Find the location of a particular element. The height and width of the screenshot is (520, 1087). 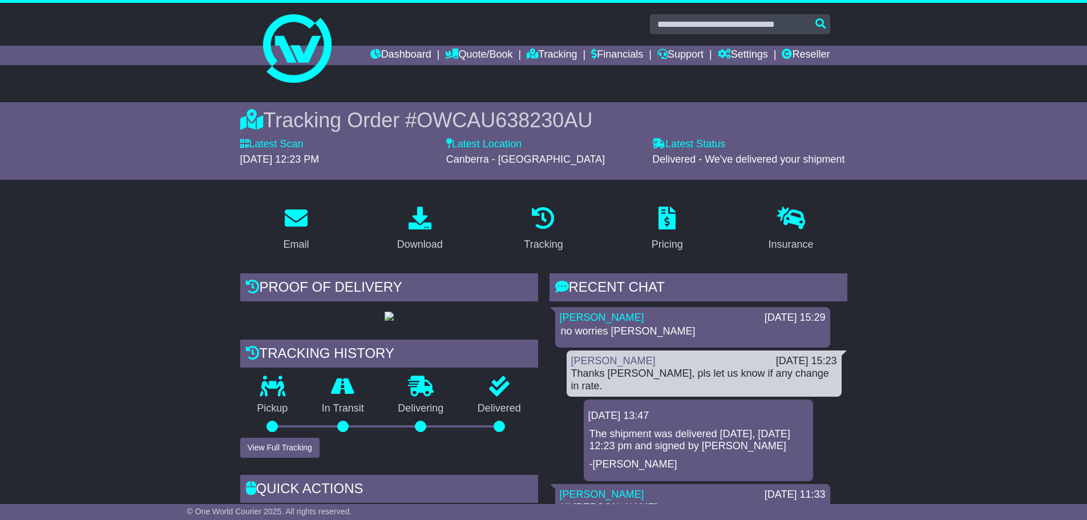

p: Pickup is located at coordinates (273, 409).